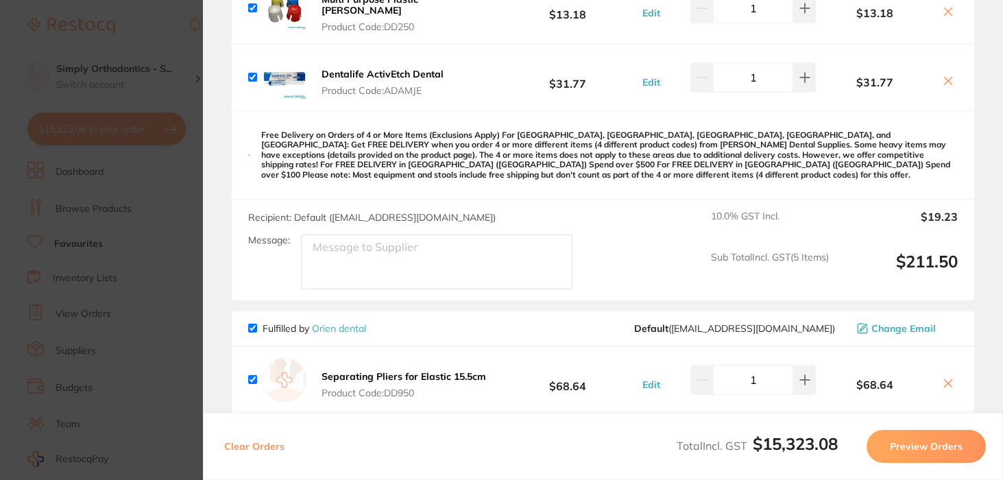  I want to click on span: Product Code: DD950, so click(404, 393).